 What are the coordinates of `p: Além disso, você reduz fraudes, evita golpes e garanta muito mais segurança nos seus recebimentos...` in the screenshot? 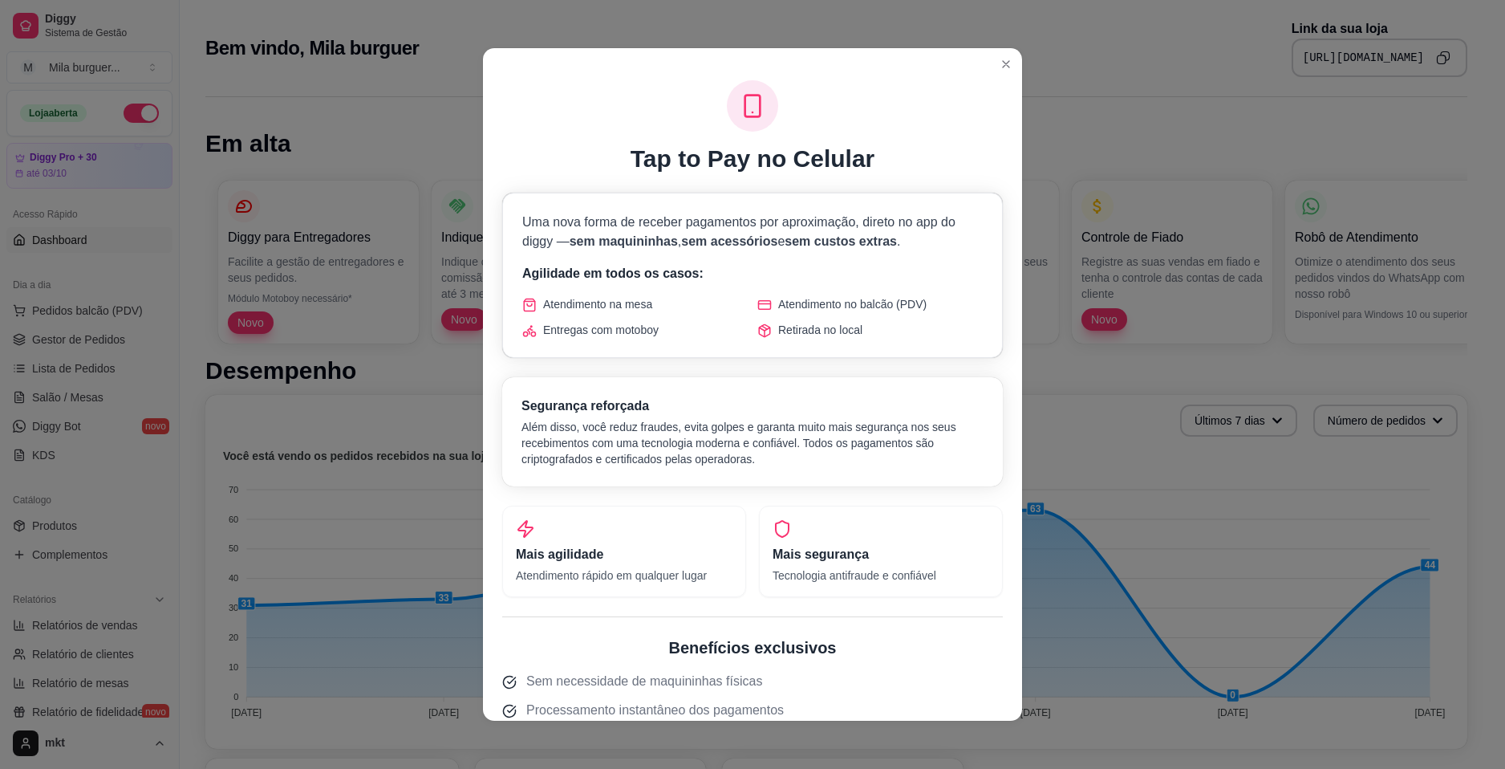 It's located at (752, 443).